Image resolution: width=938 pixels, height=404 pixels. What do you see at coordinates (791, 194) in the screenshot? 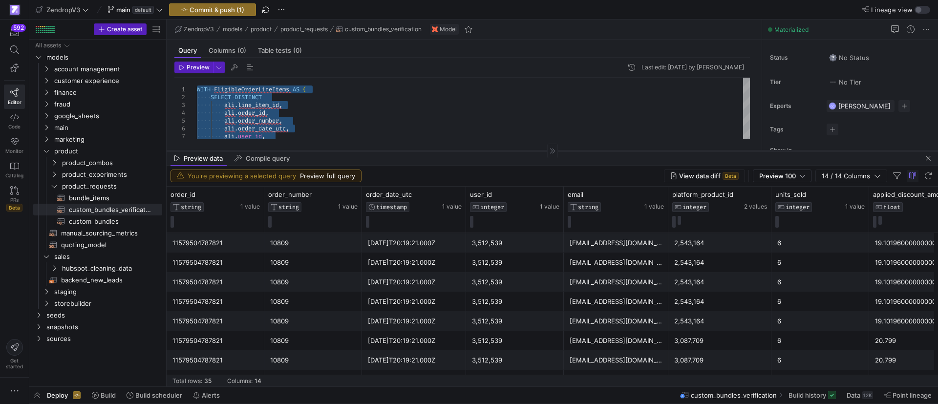
I see `span: units_sold` at bounding box center [791, 194].